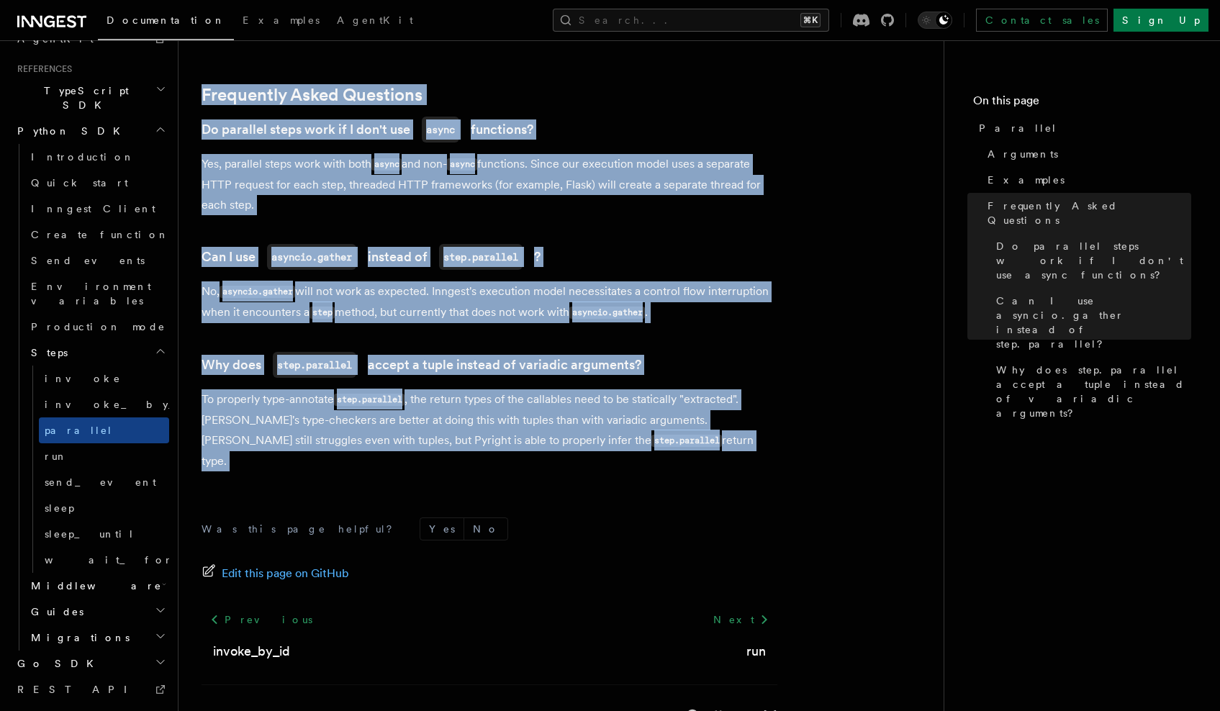 This screenshot has width=1220, height=711. I want to click on div: Steps, so click(97, 469).